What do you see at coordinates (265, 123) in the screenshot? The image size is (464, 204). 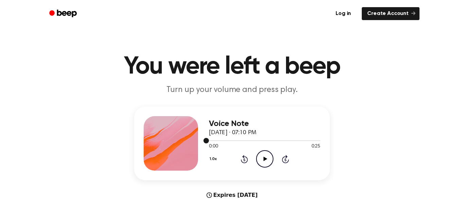 I see `h3: Voice Note` at bounding box center [265, 123].